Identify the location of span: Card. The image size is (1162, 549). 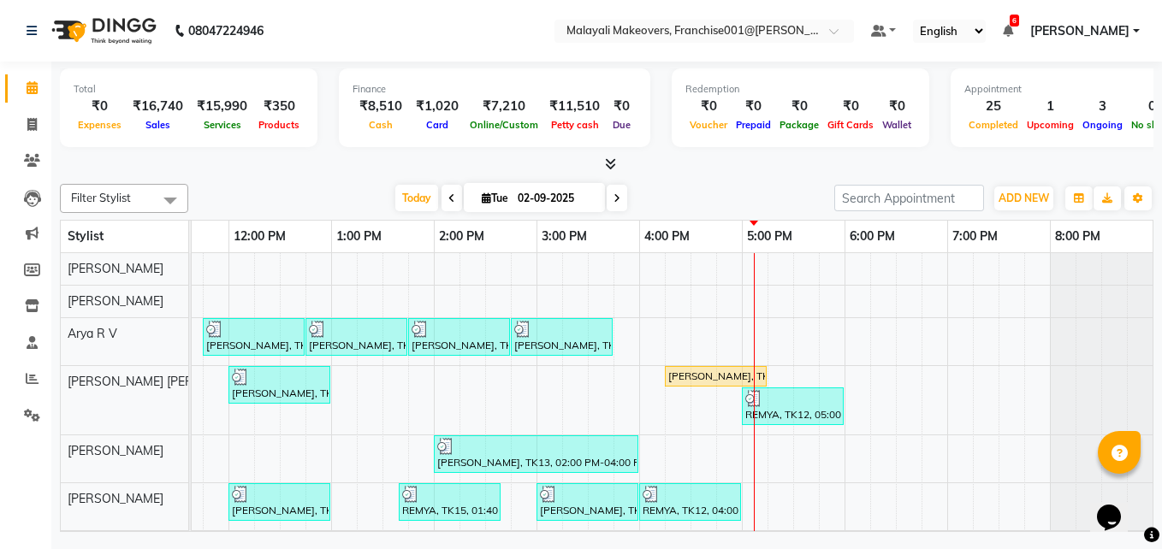
(437, 125).